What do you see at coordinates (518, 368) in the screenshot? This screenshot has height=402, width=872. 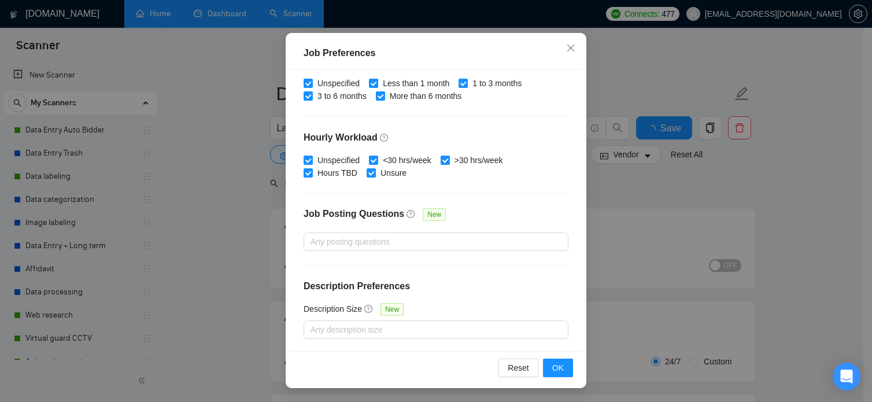 I see `button: Reset` at bounding box center [518, 368].